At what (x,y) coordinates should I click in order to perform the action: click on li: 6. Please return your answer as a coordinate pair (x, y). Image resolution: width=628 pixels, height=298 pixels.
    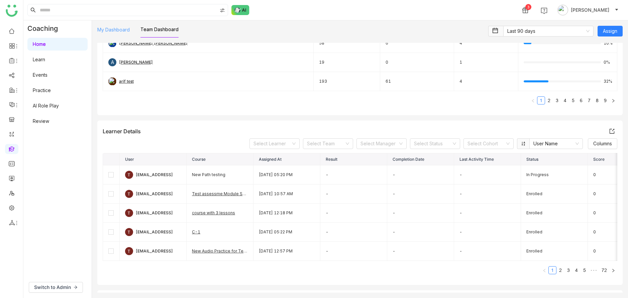
    Looking at the image, I should click on (582, 100).